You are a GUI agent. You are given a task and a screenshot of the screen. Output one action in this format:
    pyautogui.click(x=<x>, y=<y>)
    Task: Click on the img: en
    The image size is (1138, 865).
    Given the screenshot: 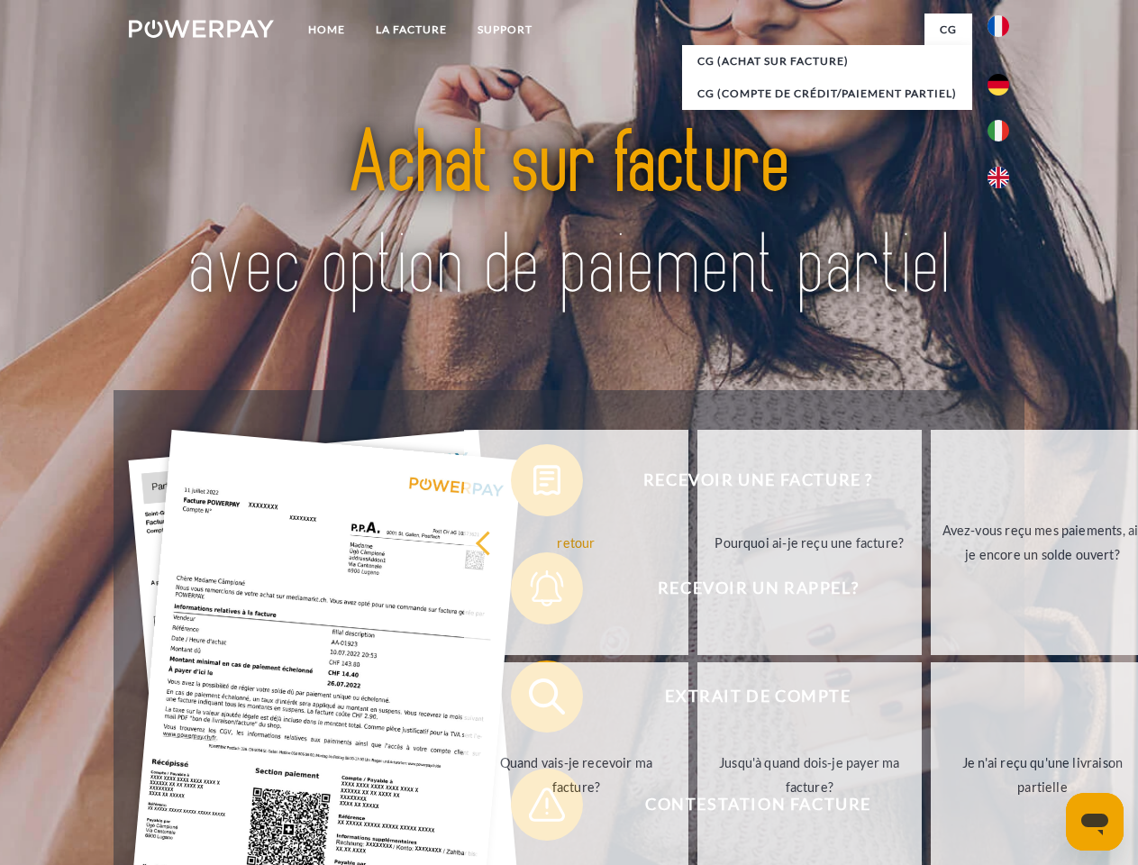 What is the action you would take?
    pyautogui.click(x=998, y=178)
    